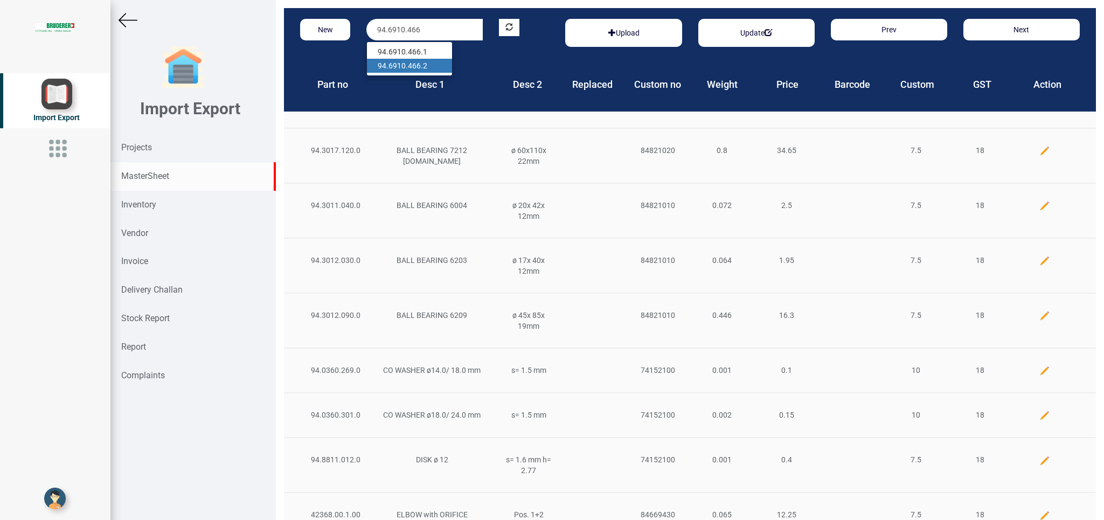 This screenshot has width=1104, height=520. Describe the element at coordinates (787, 515) in the screenshot. I see `div: 12.25` at that location.